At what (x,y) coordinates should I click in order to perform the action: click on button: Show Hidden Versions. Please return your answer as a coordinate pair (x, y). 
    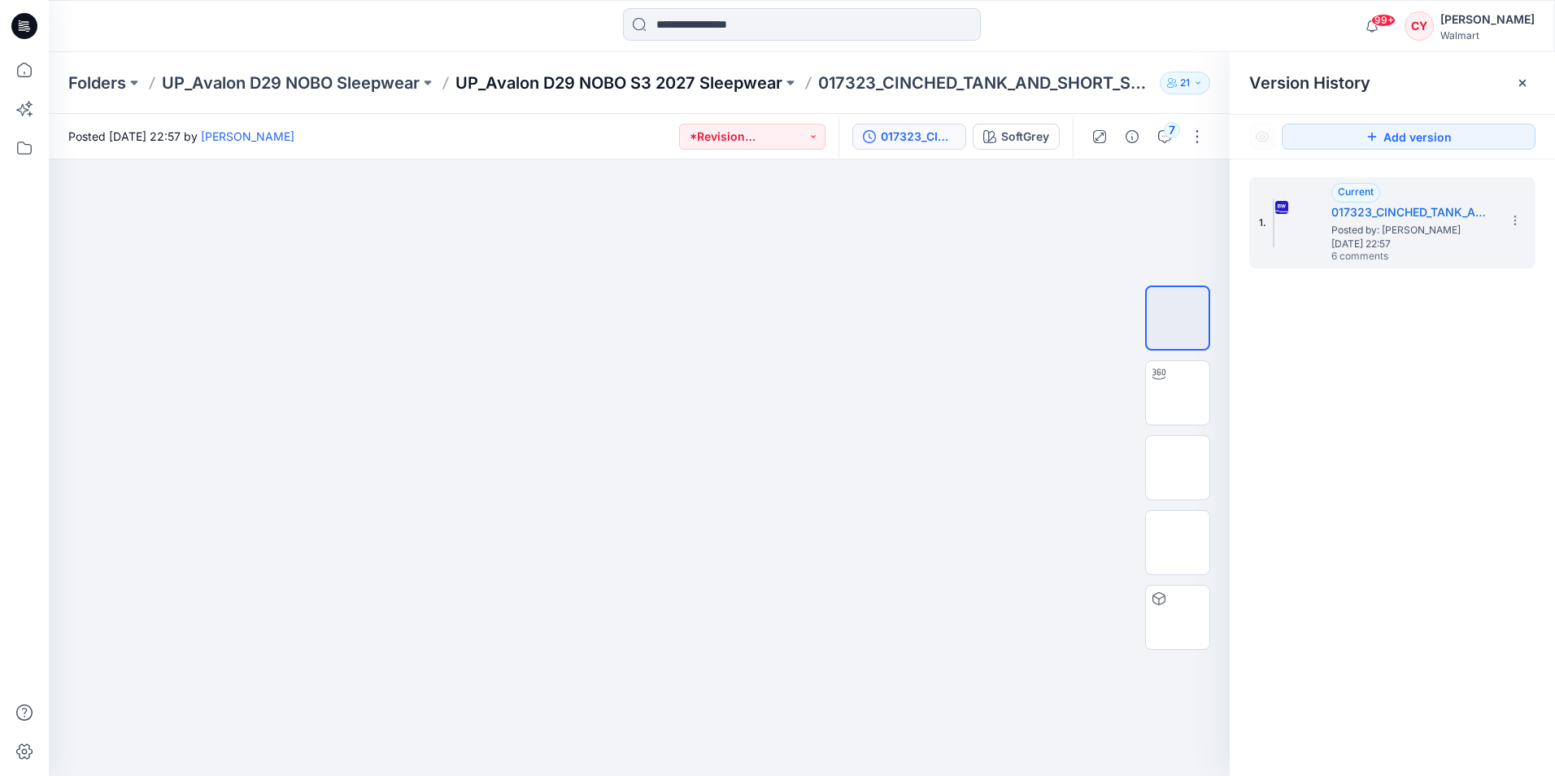
    Looking at the image, I should click on (1262, 137).